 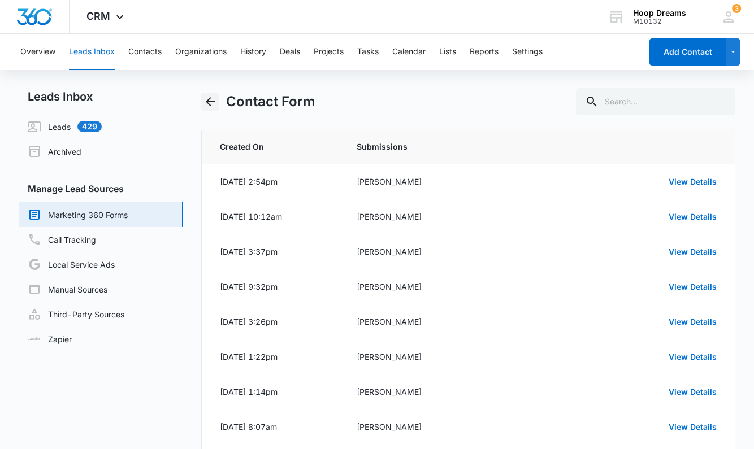 I want to click on button: Contacts, so click(x=145, y=52).